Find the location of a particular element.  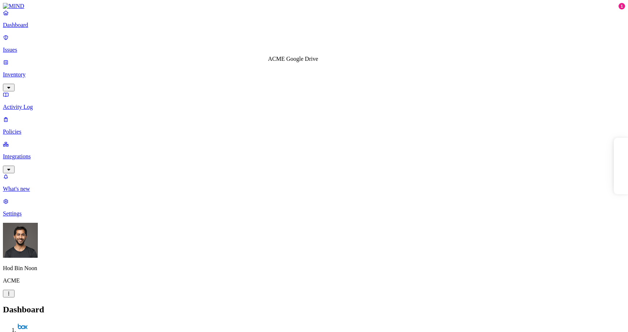

a: Inventory is located at coordinates (314, 75).